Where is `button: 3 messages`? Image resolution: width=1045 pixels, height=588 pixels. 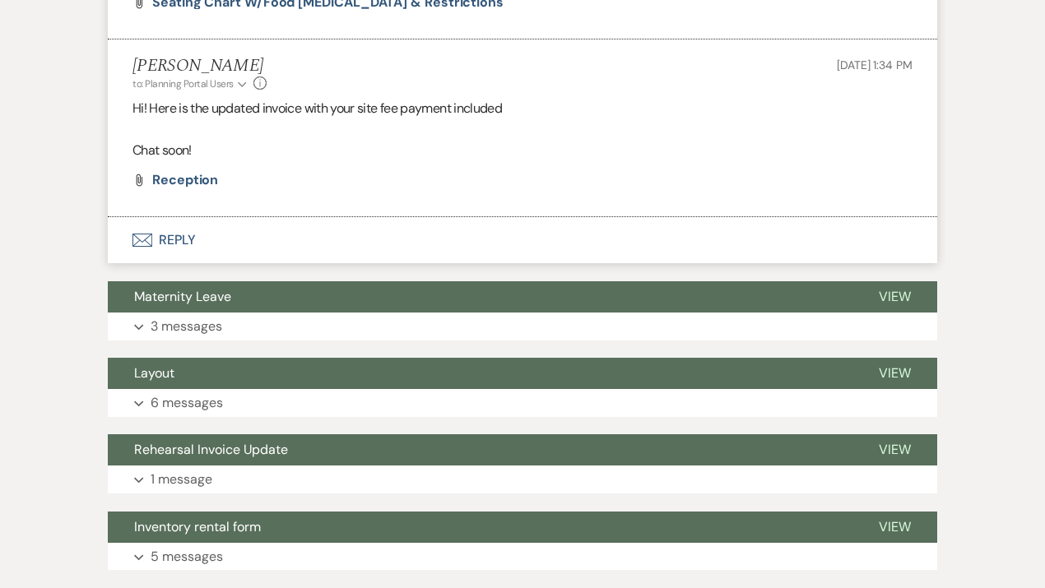
button: 3 messages is located at coordinates (522, 327).